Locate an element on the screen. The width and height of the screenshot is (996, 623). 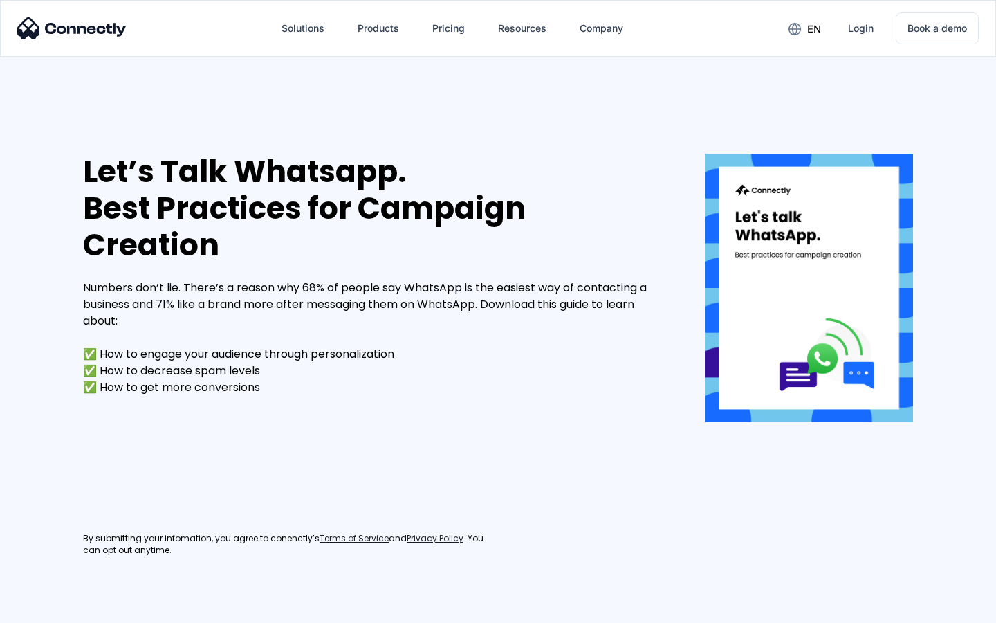
div: Login is located at coordinates (860, 28).